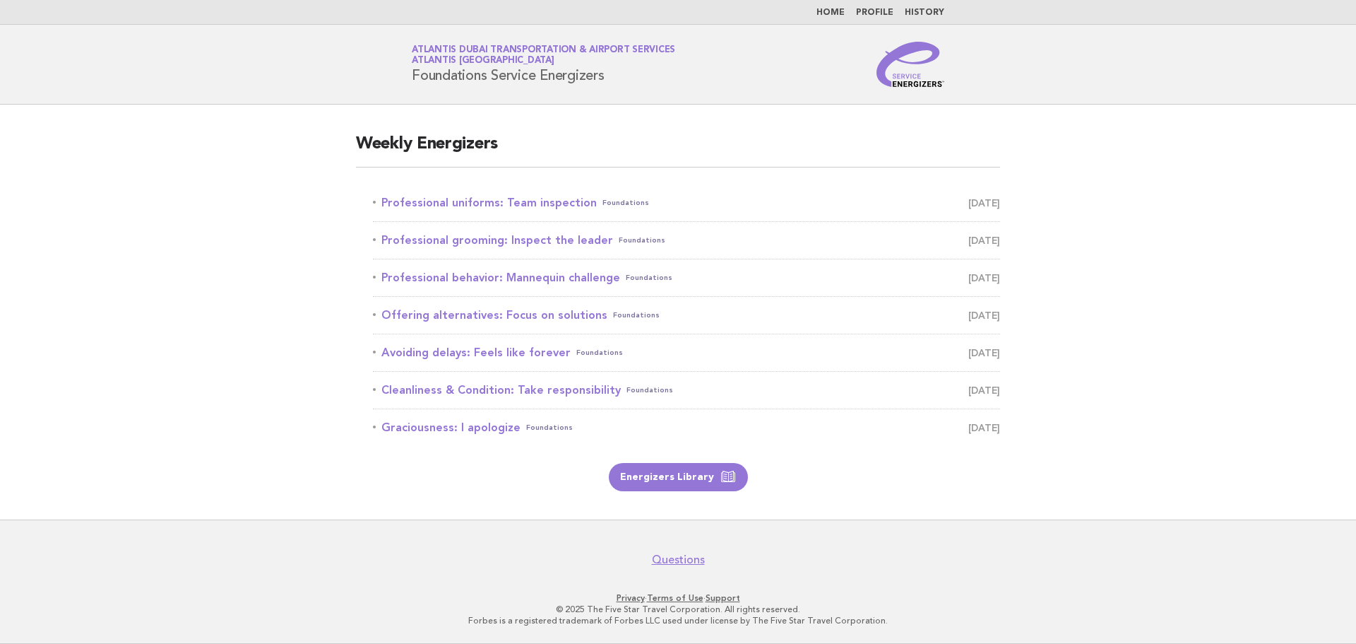  Describe the element at coordinates (875, 13) in the screenshot. I see `a: Profile` at that location.